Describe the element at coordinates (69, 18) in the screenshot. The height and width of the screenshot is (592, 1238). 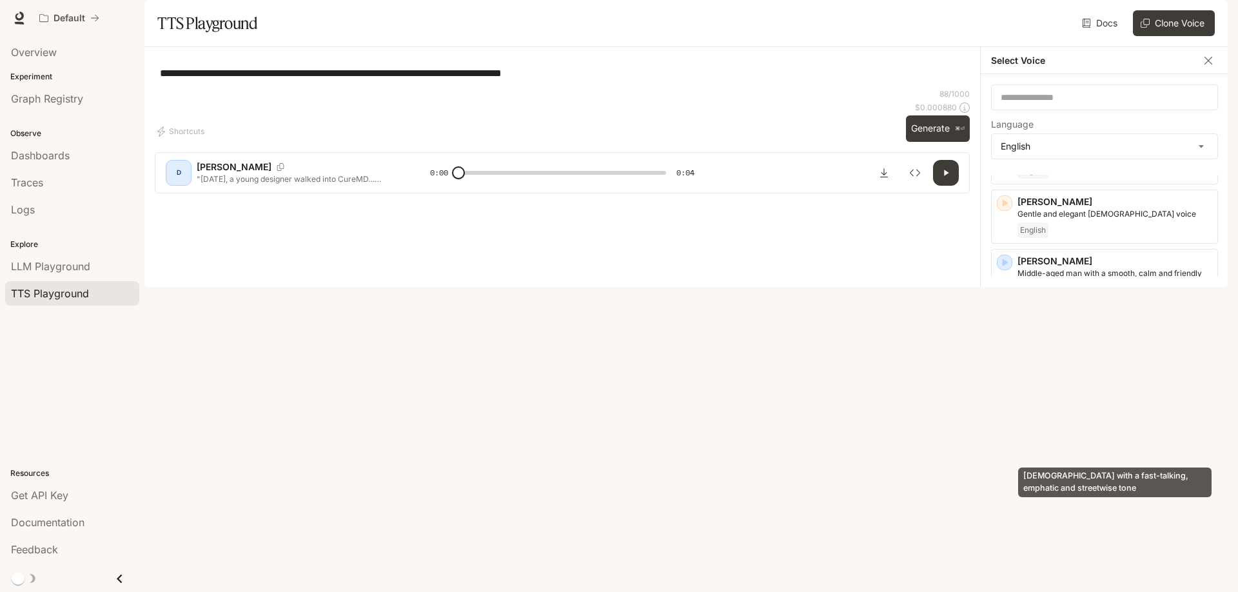
I see `p: Default` at that location.